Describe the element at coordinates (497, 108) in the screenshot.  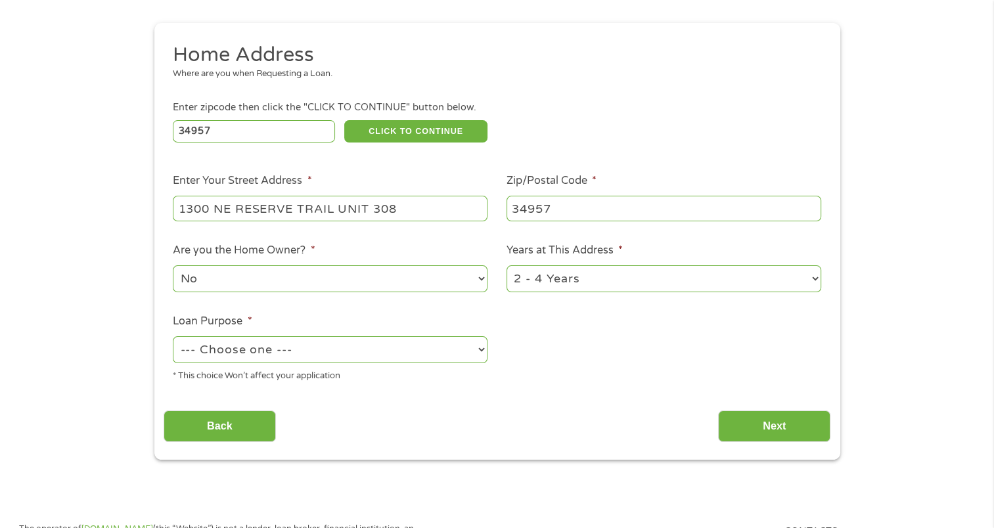
I see `div: Enter zipcode then click the "CLICK TO CONTINUE" button below.` at that location.